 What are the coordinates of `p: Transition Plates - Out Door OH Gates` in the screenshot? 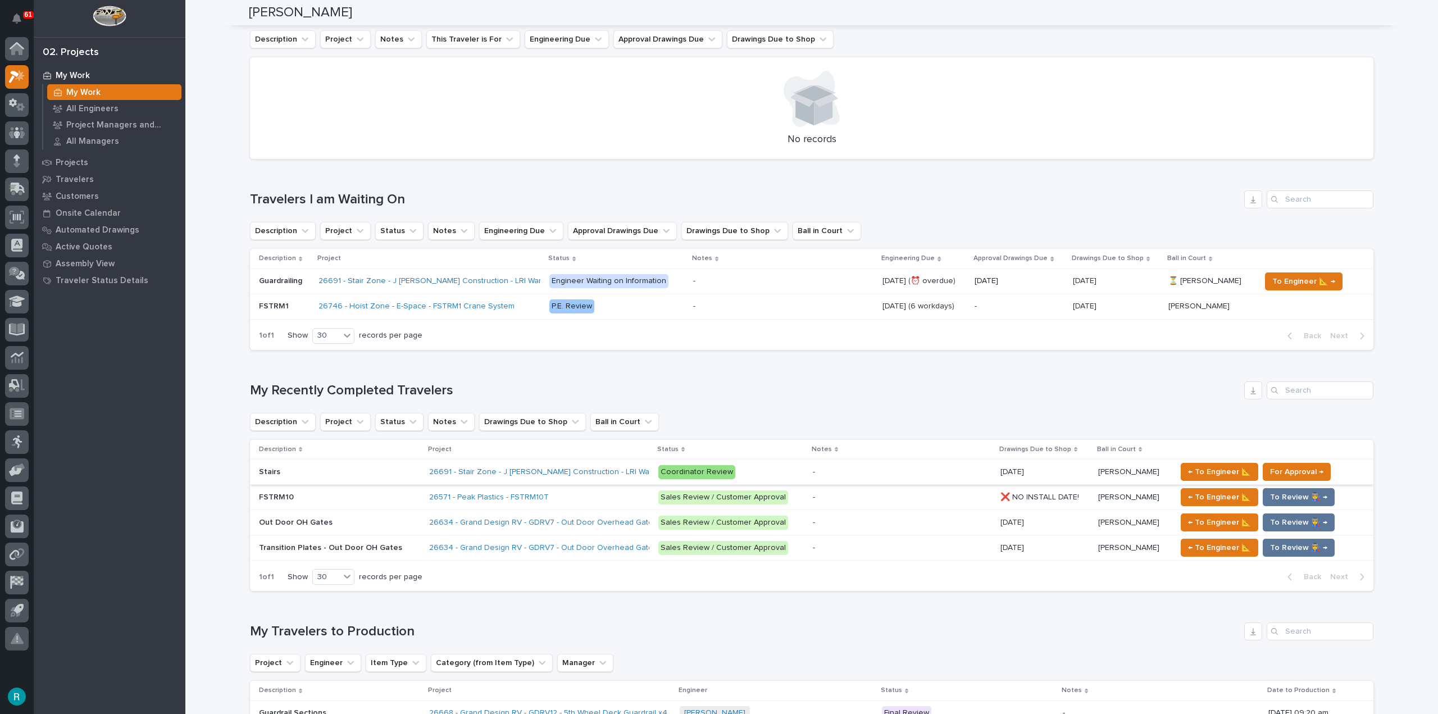 It's located at (331, 547).